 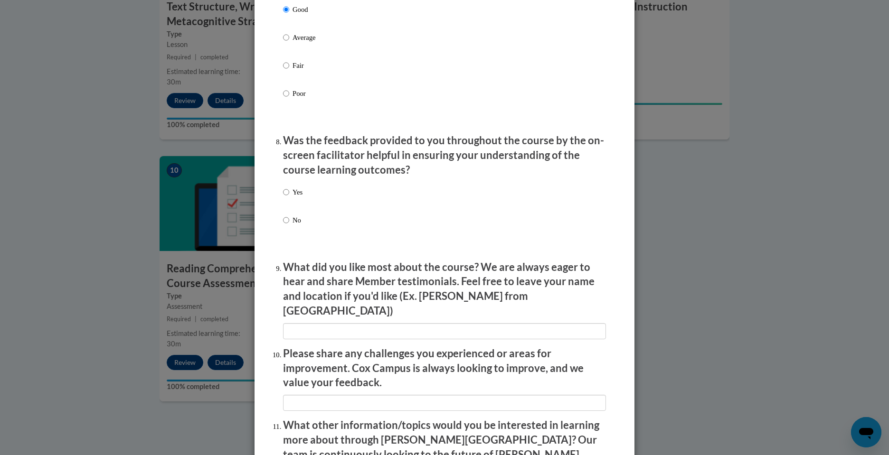 What do you see at coordinates (444, 155) in the screenshot?
I see `p: Was the feedback provided to you throughout the course by the on-screen facilitator helpful in en...` at bounding box center [444, 155].